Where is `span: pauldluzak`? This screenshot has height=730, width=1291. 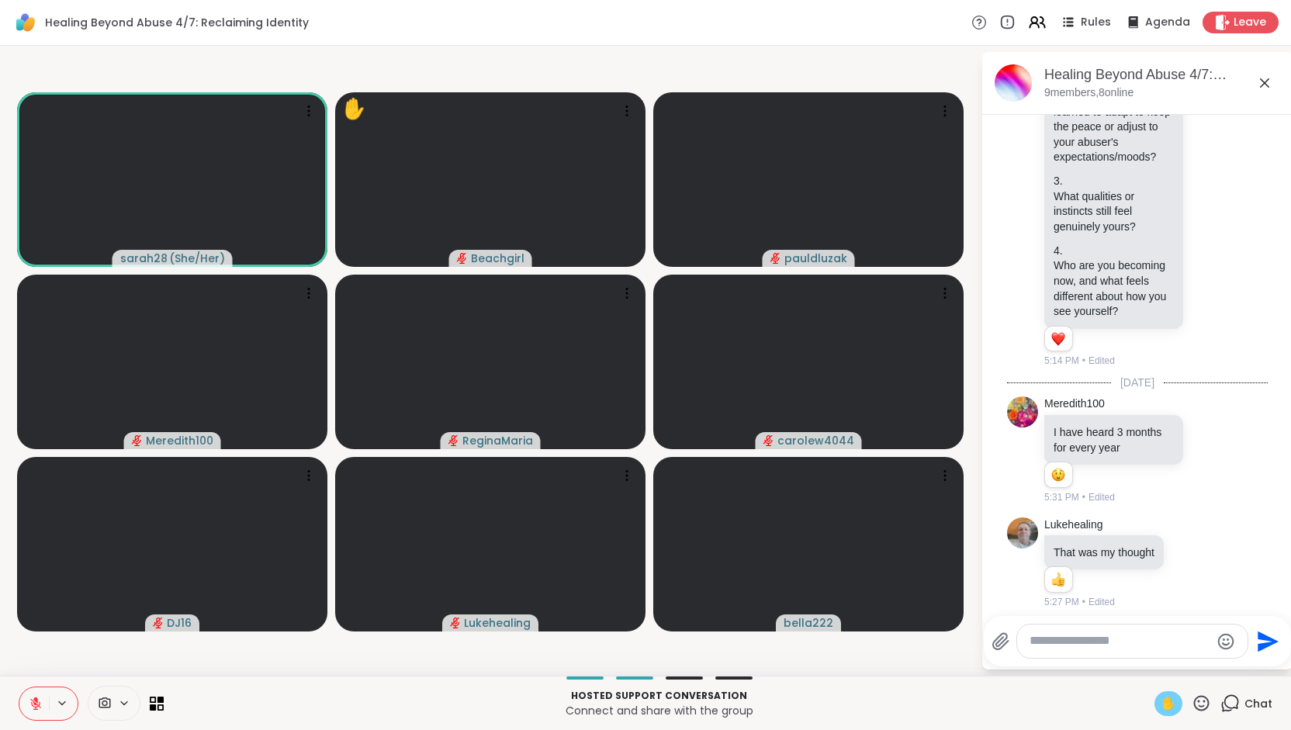 span: pauldluzak is located at coordinates (816, 258).